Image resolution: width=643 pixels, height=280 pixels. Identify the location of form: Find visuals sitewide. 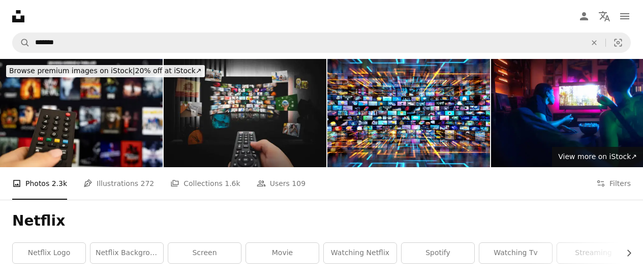
(321, 43).